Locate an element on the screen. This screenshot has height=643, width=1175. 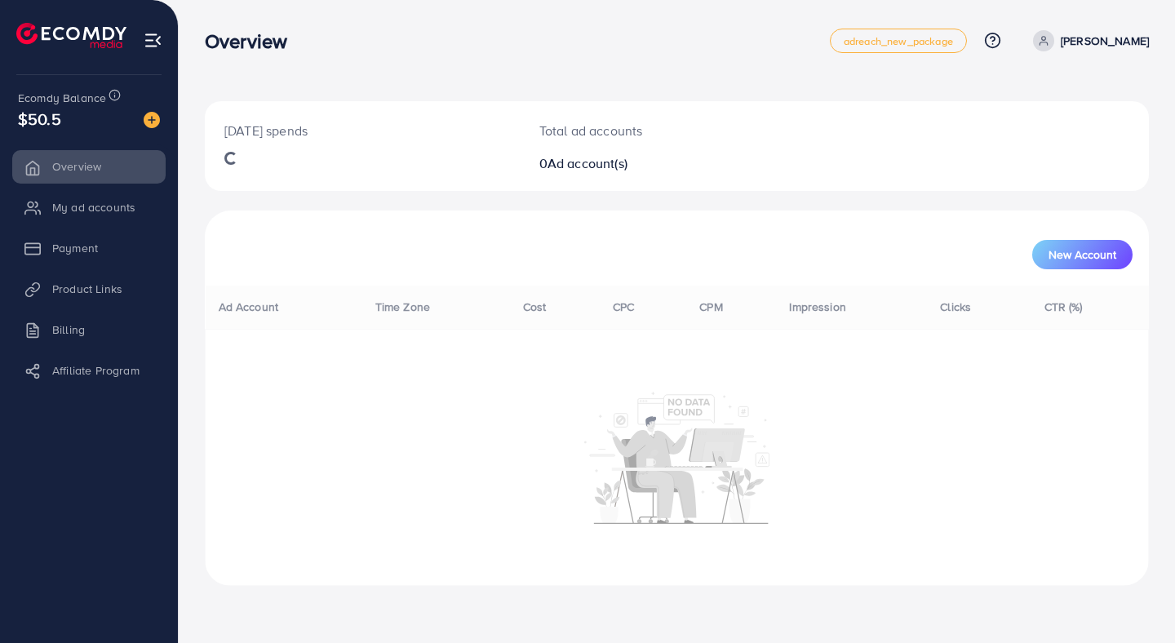
span: adreach_new_package is located at coordinates (899, 41).